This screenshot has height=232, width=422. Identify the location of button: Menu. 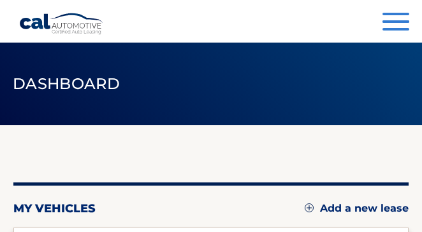
(395, 23).